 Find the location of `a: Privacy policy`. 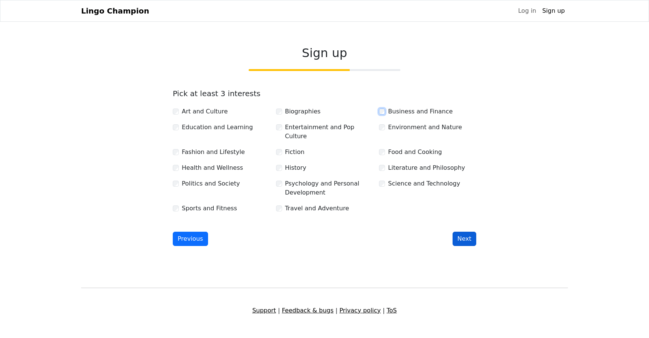

a: Privacy policy is located at coordinates (360, 310).